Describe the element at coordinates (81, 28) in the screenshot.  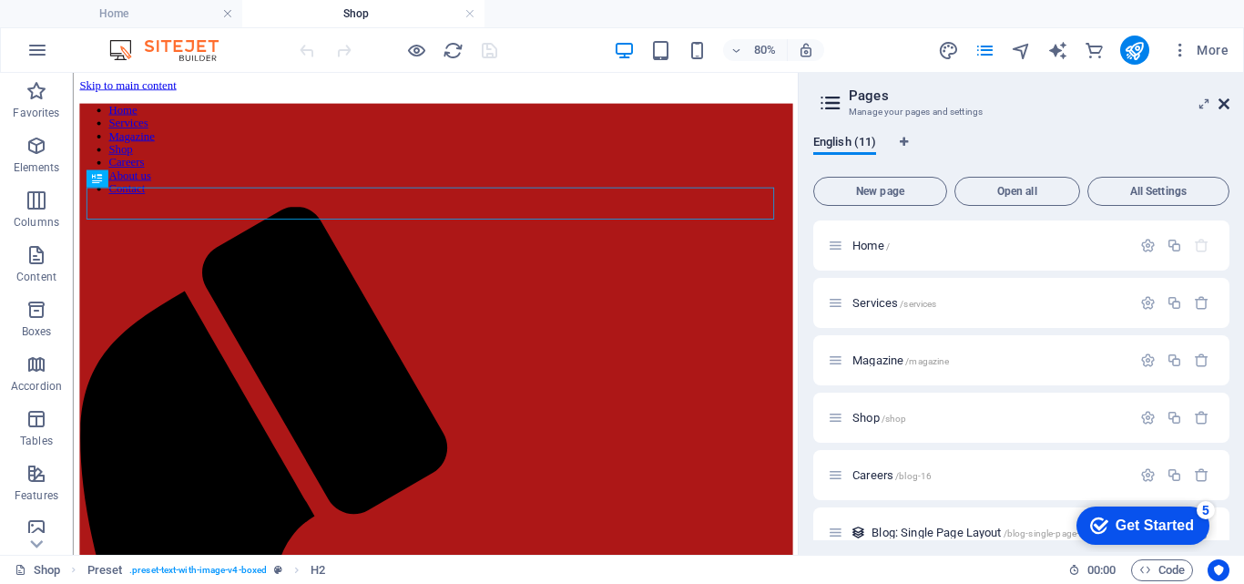
I see `div: Get Started 5 items remaining, 0% complete` at that location.